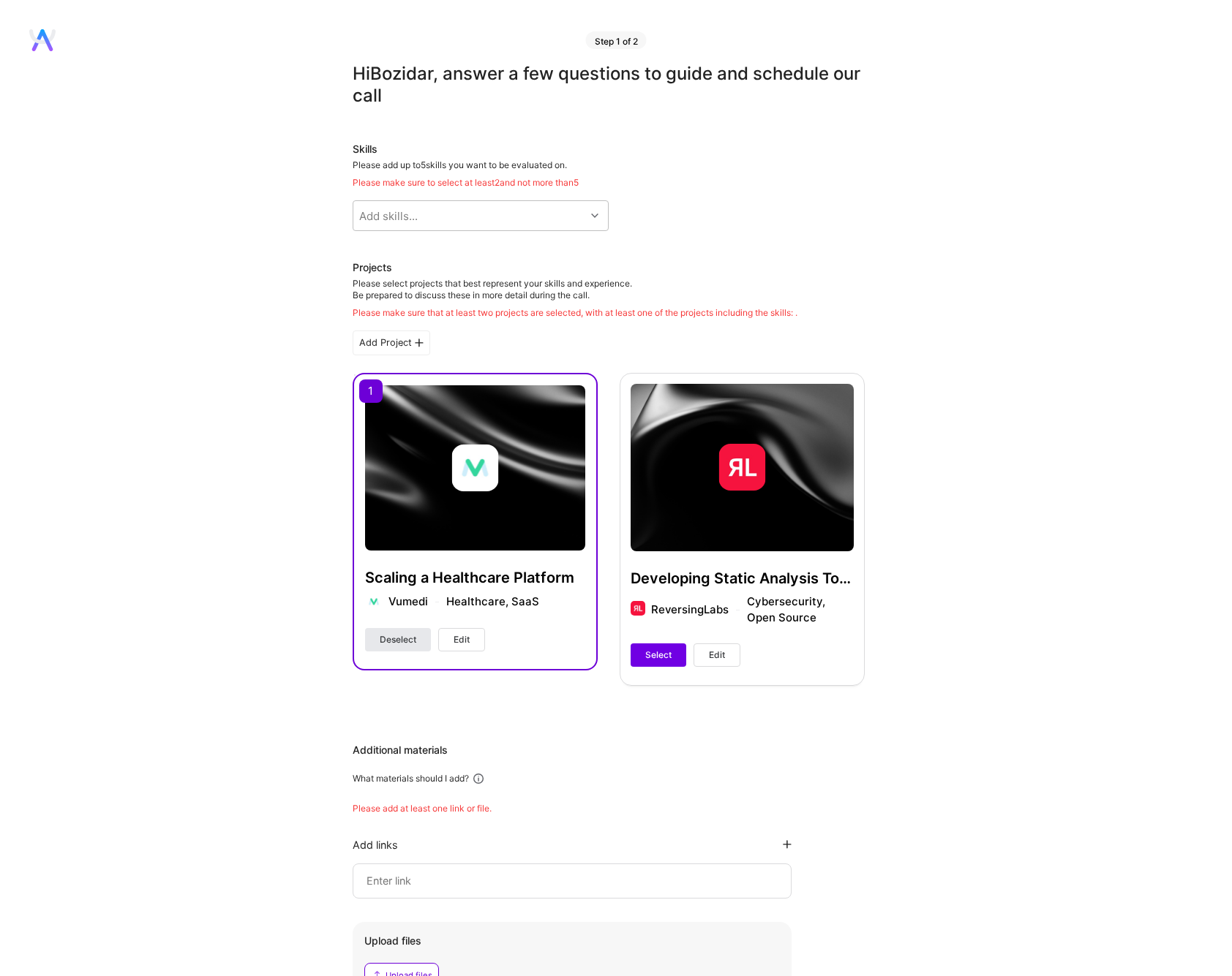 The height and width of the screenshot is (976, 1232). Describe the element at coordinates (463, 602) in the screenshot. I see `div: Vumedi Healthcare, SaaS` at that location.